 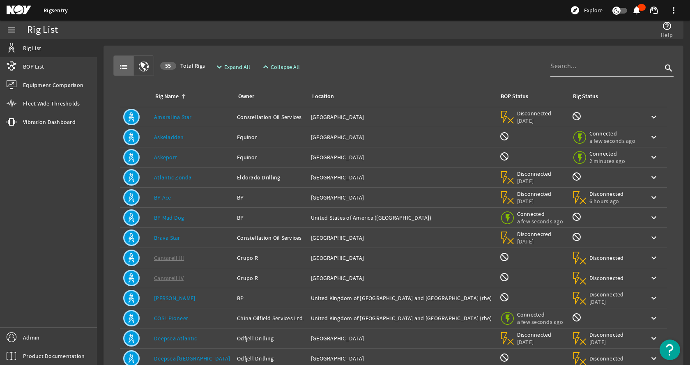 I want to click on button: Explore, so click(x=586, y=10).